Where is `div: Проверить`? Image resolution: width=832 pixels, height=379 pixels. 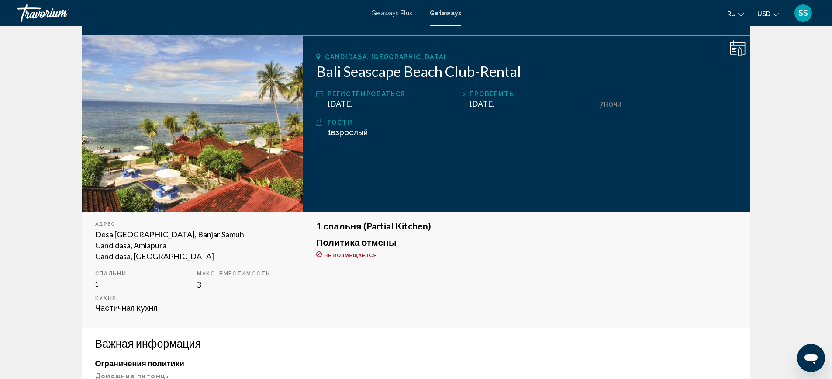 div: Проверить is located at coordinates (533, 94).